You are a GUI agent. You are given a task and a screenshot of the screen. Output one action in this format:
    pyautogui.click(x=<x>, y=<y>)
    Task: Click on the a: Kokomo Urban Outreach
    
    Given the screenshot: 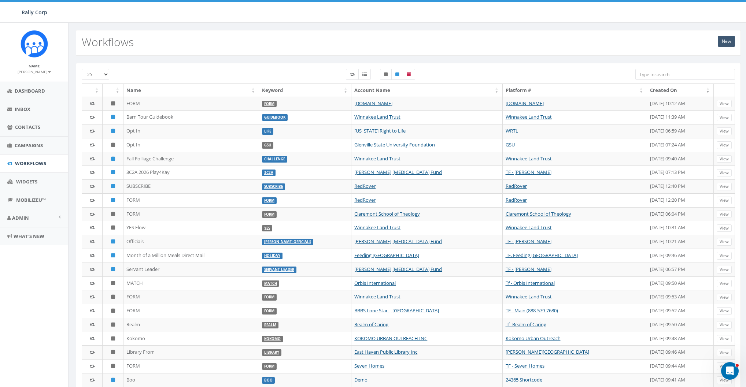 What is the action you would take?
    pyautogui.click(x=533, y=339)
    